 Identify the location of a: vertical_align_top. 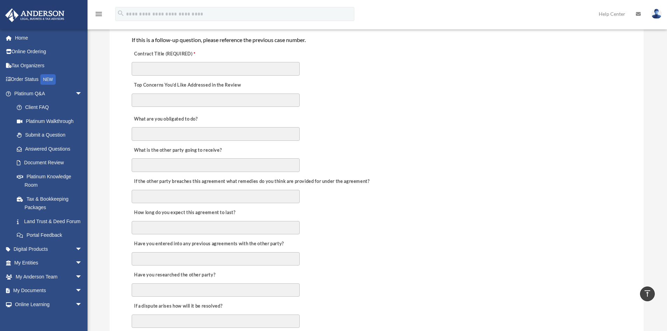
(647, 294).